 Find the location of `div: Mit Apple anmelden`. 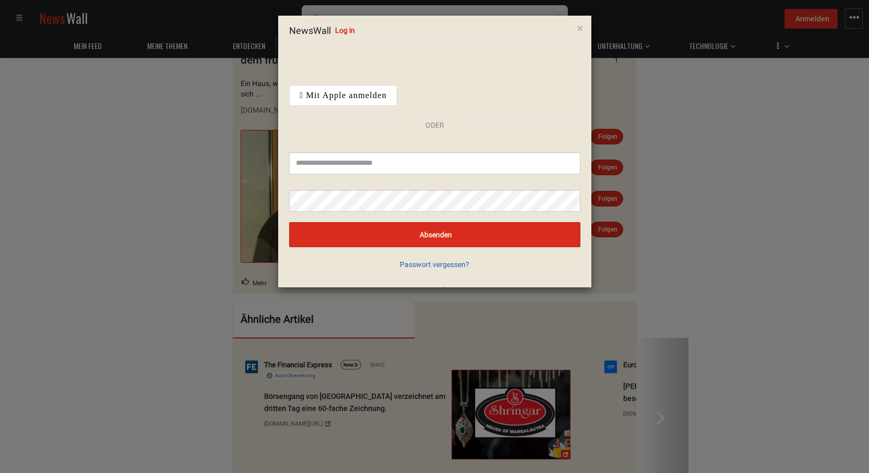

div: Mit Apple anmelden is located at coordinates (343, 95).